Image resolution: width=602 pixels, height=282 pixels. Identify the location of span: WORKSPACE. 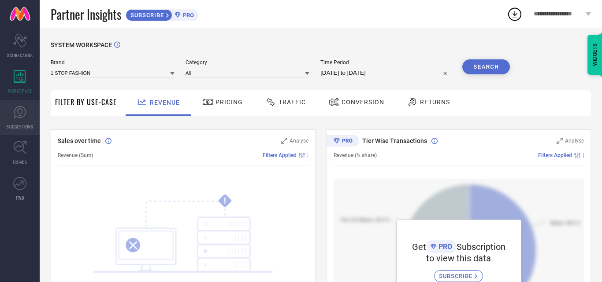
(20, 91).